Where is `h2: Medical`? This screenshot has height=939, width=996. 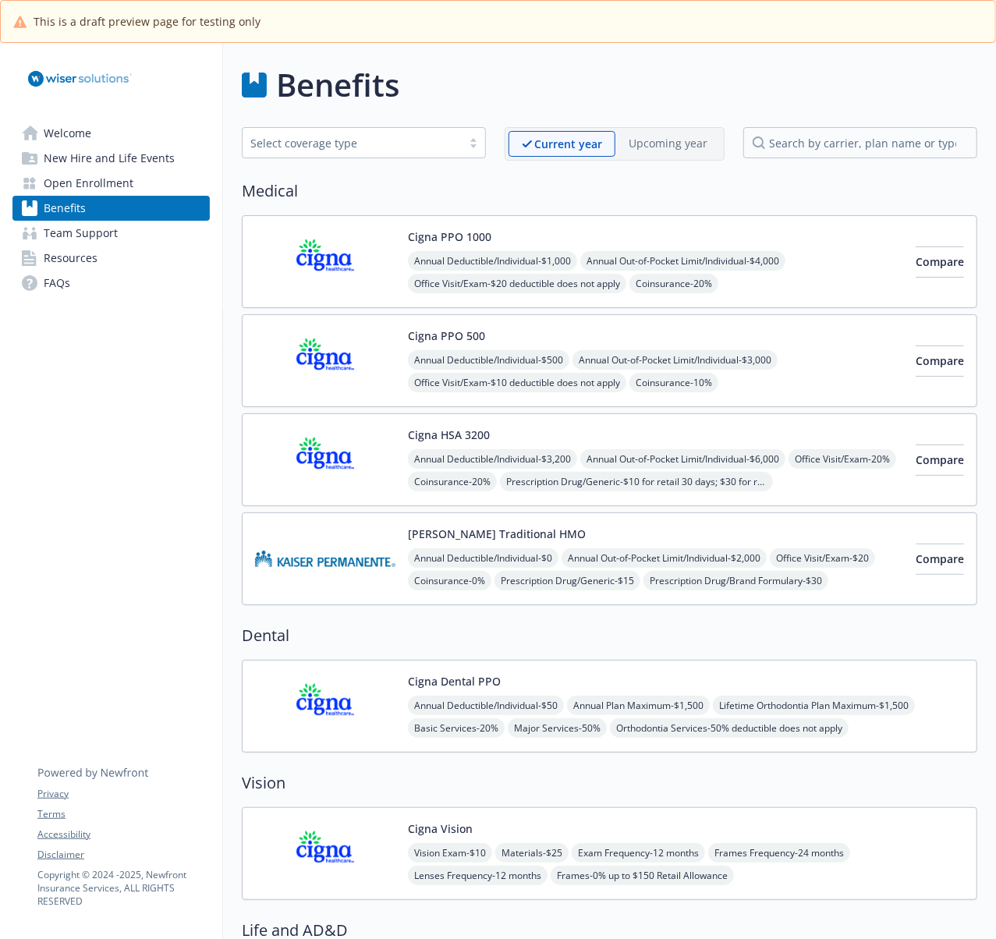 h2: Medical is located at coordinates (609, 191).